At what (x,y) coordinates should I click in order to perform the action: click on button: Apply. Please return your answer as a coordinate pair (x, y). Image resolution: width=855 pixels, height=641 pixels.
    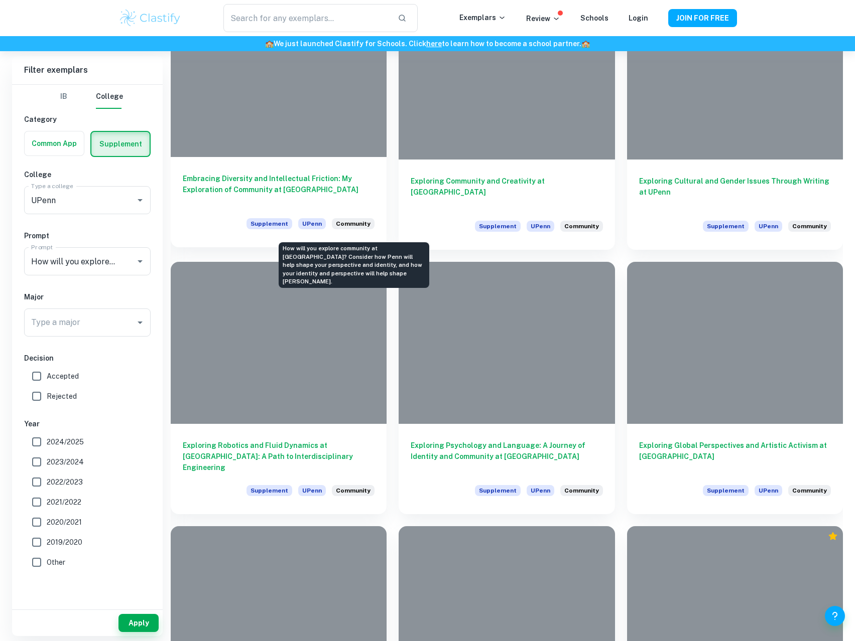
    Looking at the image, I should click on (139, 623).